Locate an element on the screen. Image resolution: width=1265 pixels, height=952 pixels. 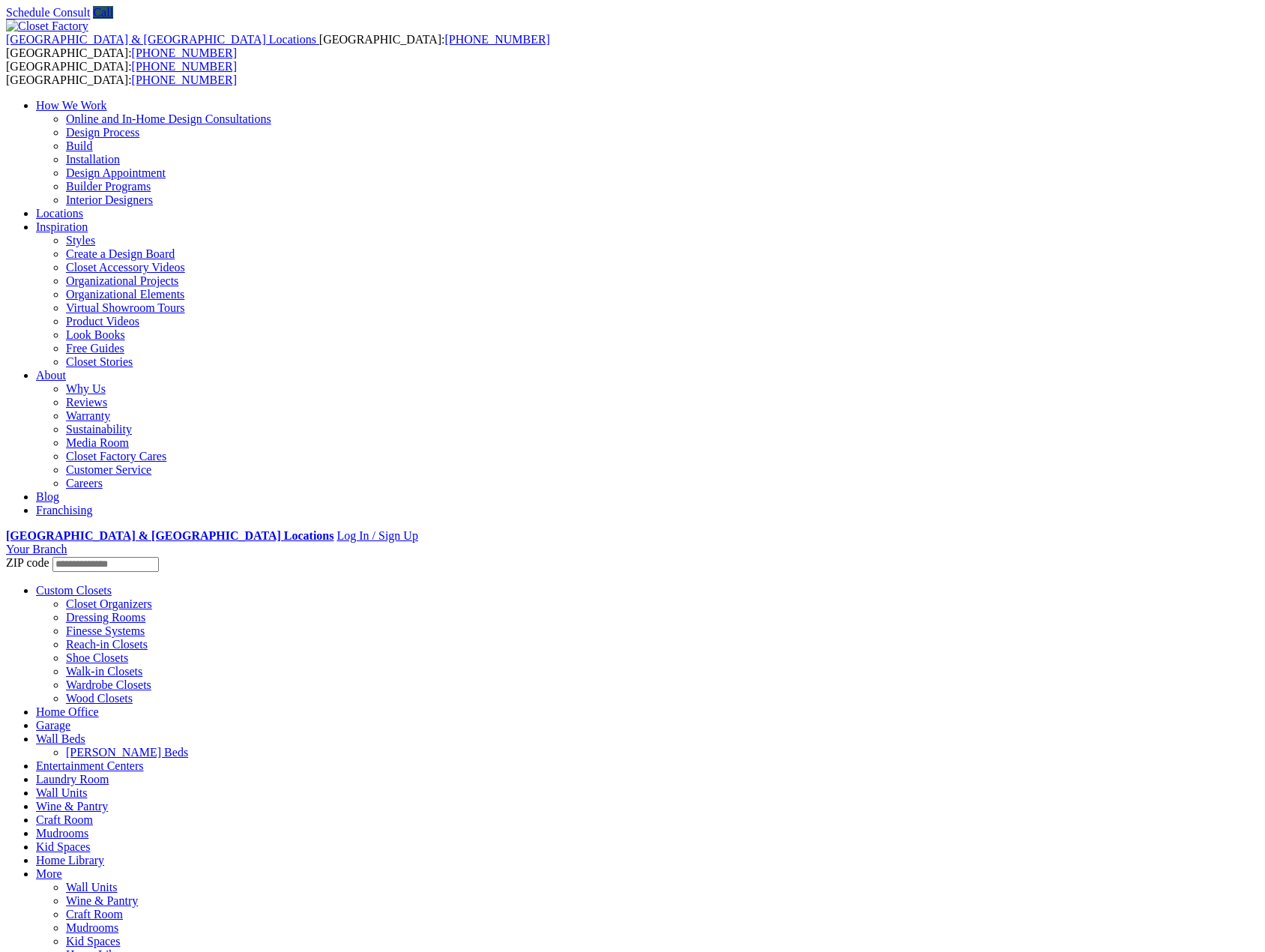
a: Why Us is located at coordinates (85, 389).